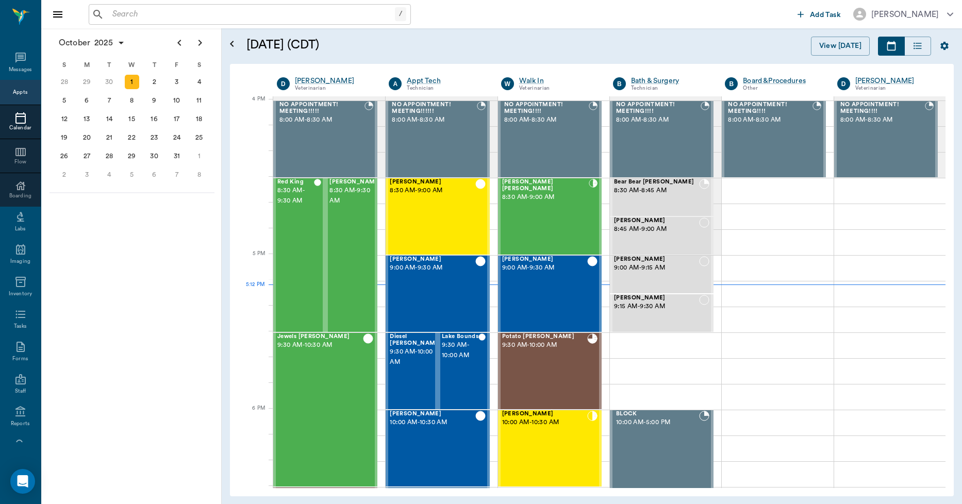 The height and width of the screenshot is (504, 962). Describe the element at coordinates (731, 84) in the screenshot. I see `div: B` at that location.